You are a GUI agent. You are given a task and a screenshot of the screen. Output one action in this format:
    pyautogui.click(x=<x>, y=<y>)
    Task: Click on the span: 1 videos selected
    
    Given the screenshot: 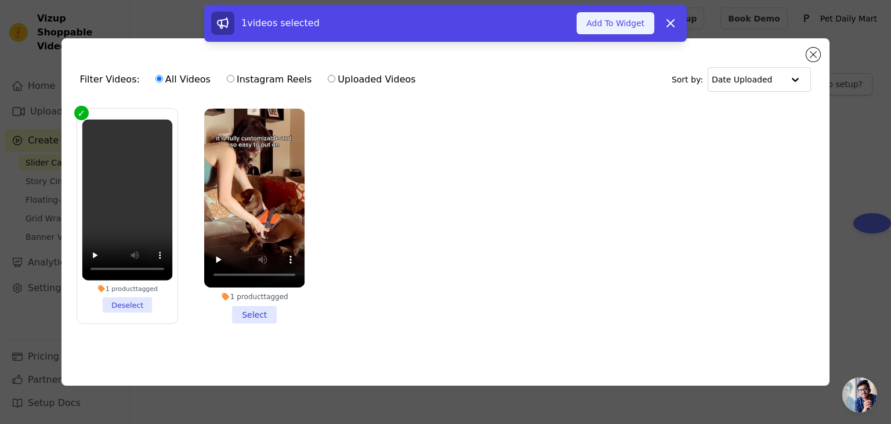 What is the action you would take?
    pyautogui.click(x=280, y=23)
    